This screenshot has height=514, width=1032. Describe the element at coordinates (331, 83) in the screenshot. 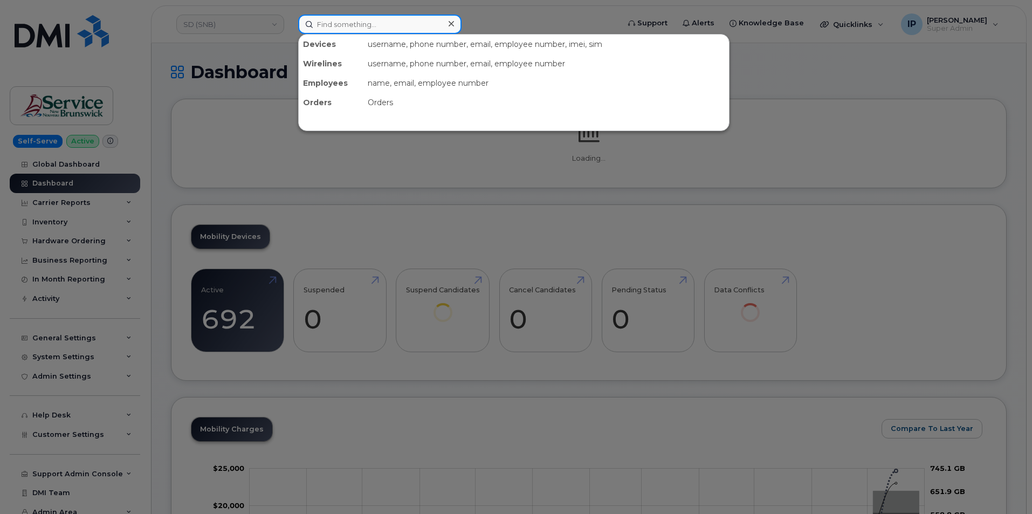

I see `div: Employees` at that location.